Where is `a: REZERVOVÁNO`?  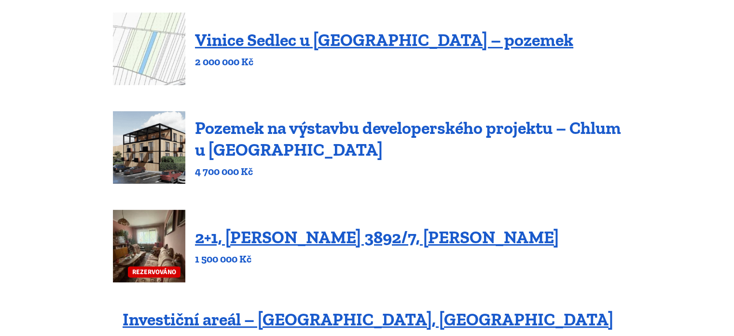
a: REZERVOVÁNO is located at coordinates (149, 246).